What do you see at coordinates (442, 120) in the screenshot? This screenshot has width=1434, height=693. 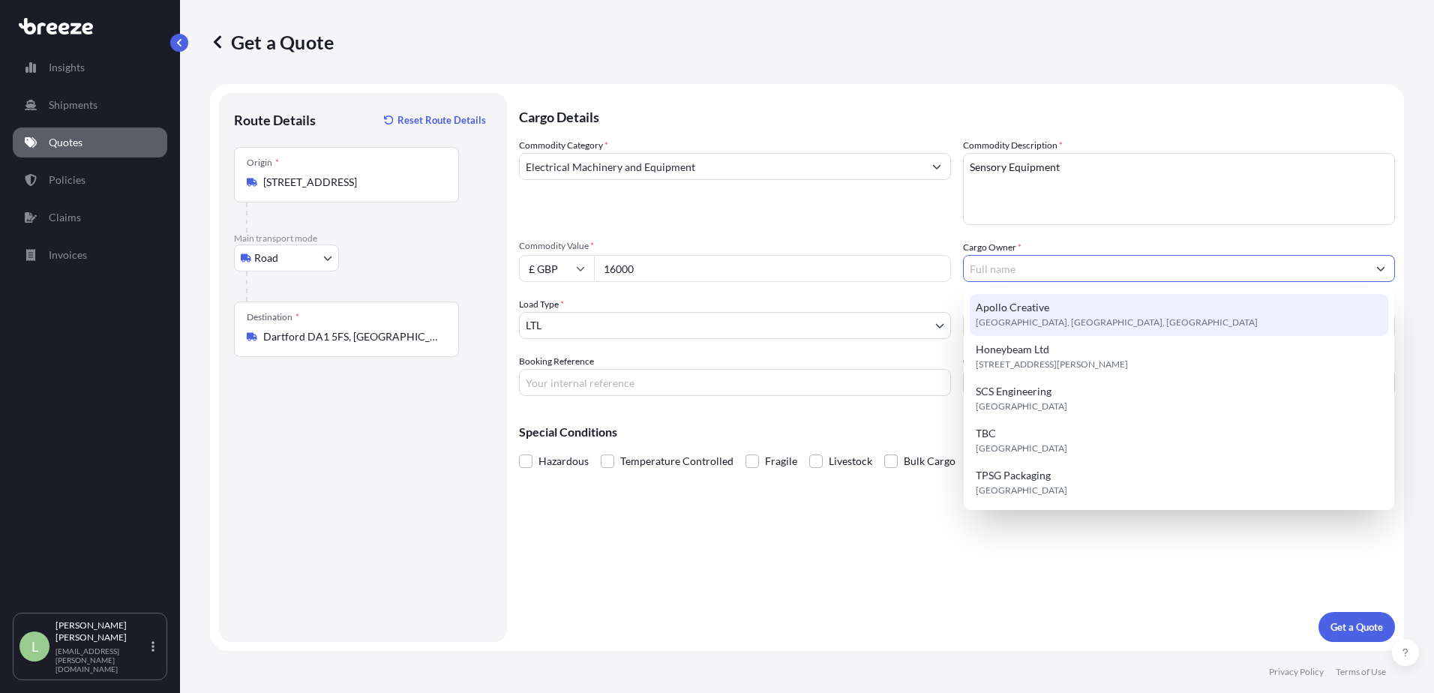 I see `p: Reset Route Details` at bounding box center [442, 120].